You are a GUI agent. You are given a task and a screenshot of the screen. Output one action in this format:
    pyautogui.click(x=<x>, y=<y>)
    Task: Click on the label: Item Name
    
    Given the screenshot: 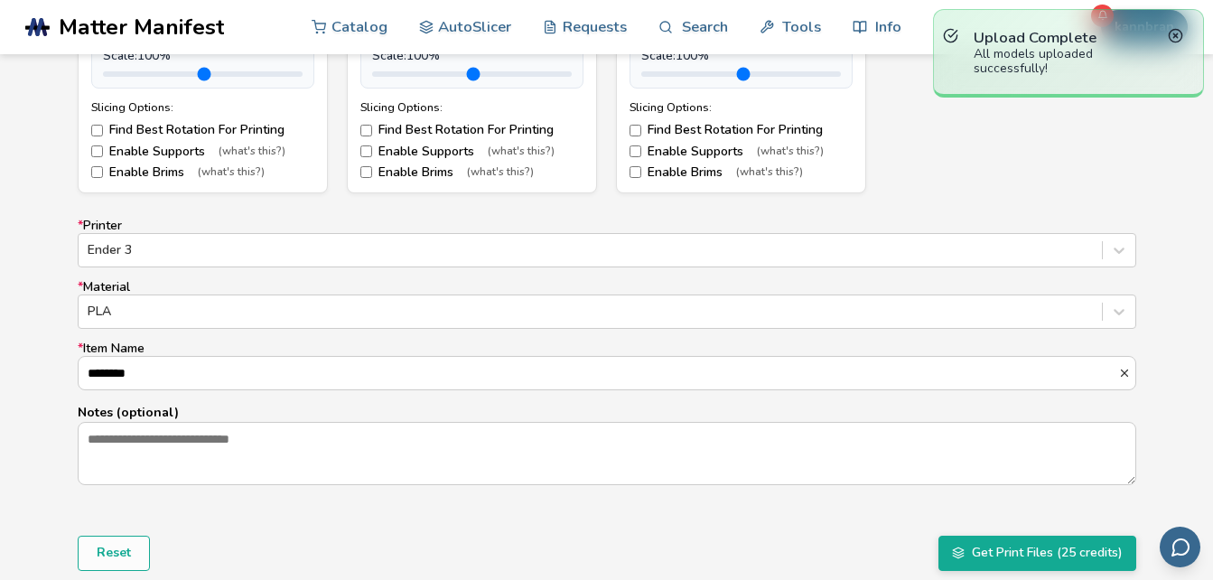 What is the action you would take?
    pyautogui.click(x=607, y=366)
    